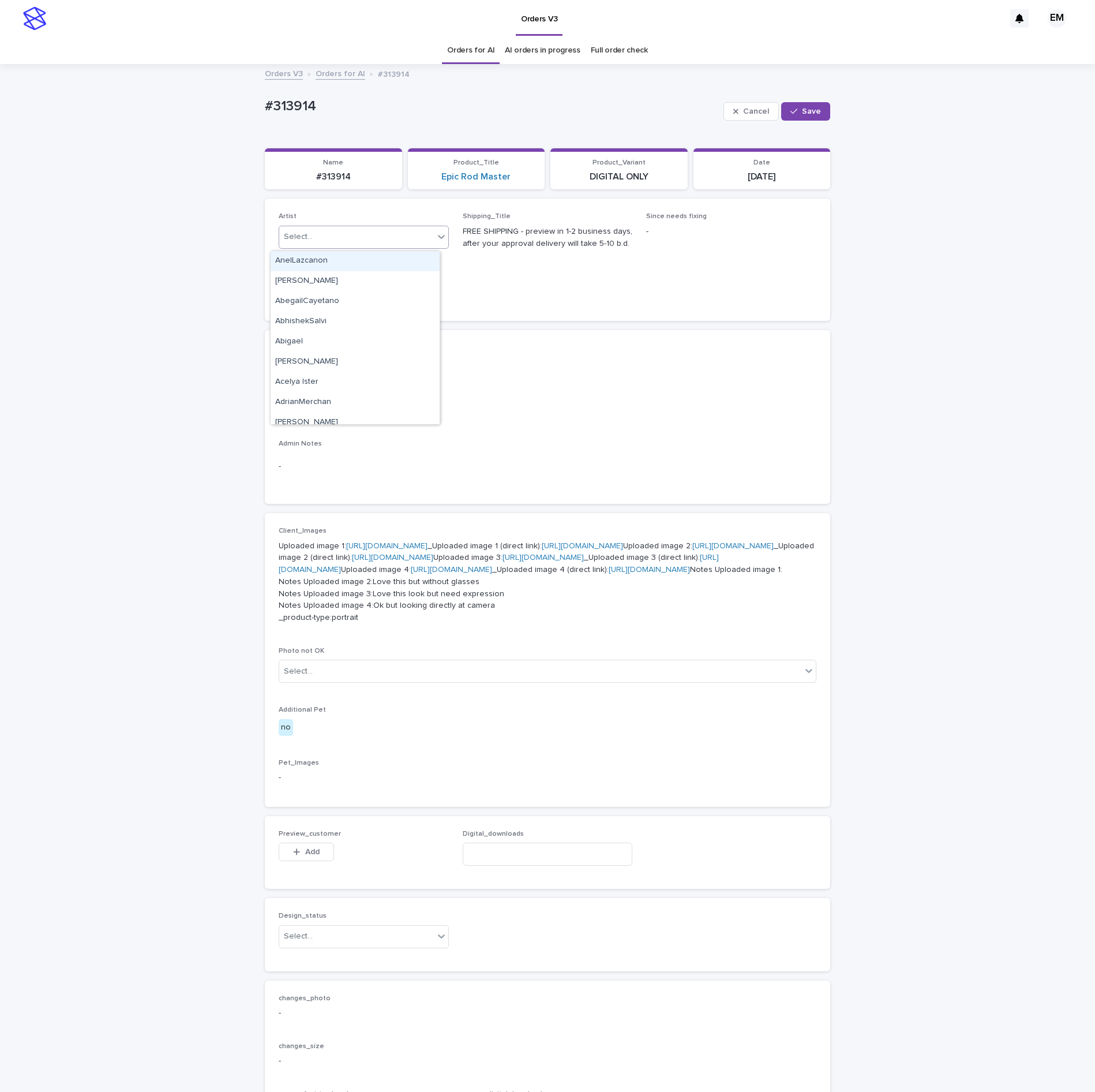  Describe the element at coordinates (355, 403) in the screenshot. I see `div: AdrianMerchan` at that location.